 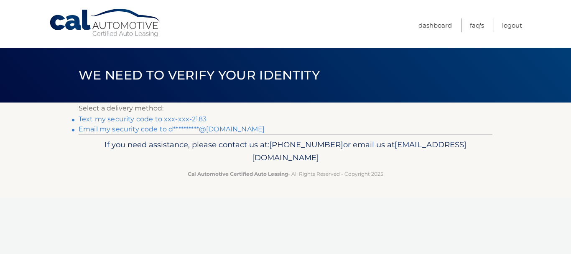 I want to click on p: Select a delivery method:, so click(x=285, y=108).